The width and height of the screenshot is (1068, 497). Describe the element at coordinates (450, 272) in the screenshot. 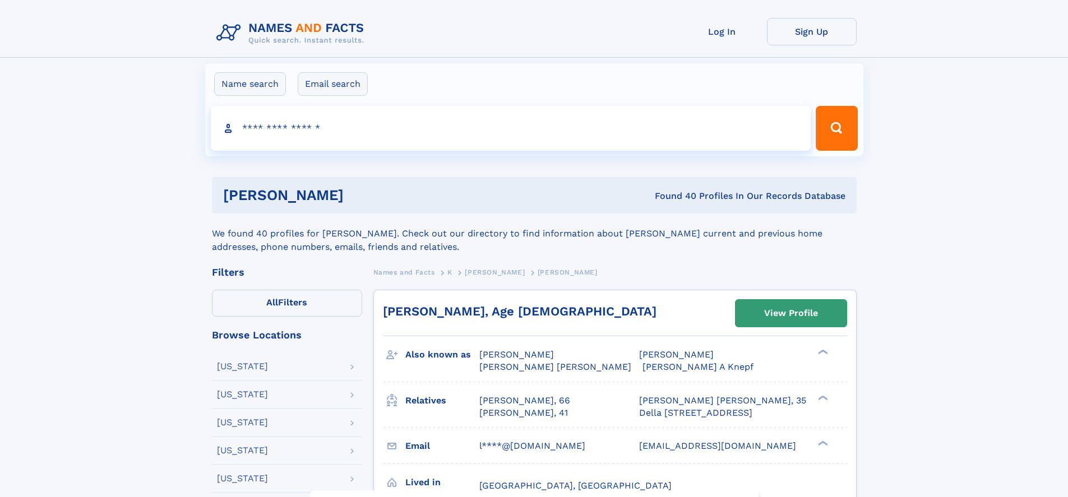

I see `span: K` at that location.